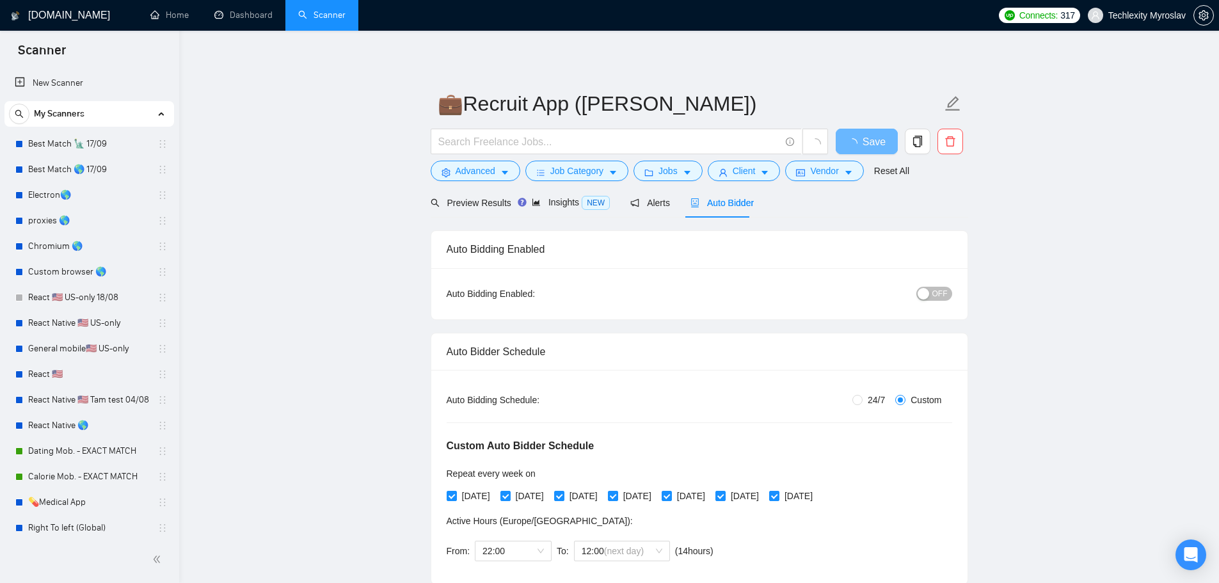  What do you see at coordinates (824, 171) in the screenshot?
I see `button: idcardVendorcaret-down` at bounding box center [824, 171].